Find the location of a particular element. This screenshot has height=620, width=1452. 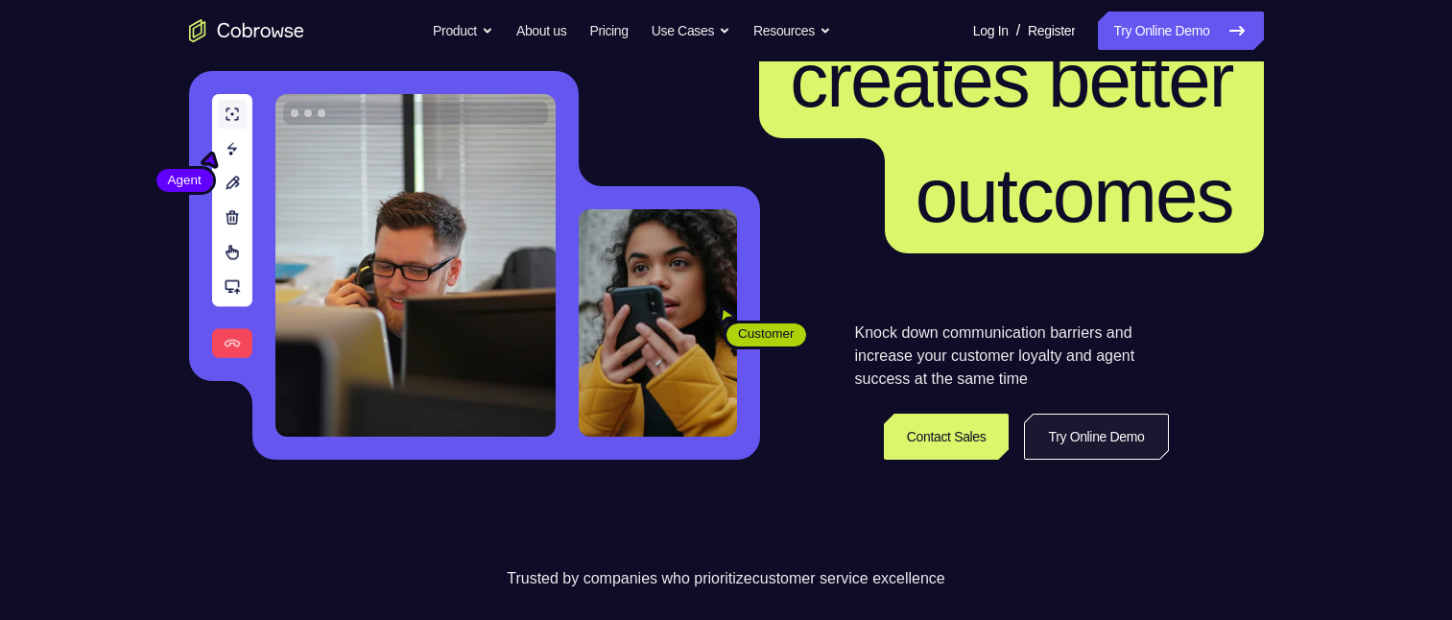

button: Resources is located at coordinates (792, 31).